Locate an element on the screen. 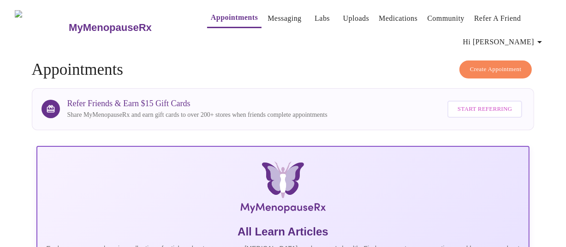 This screenshot has height=247, width=566. a: Start Referring is located at coordinates (484, 109).